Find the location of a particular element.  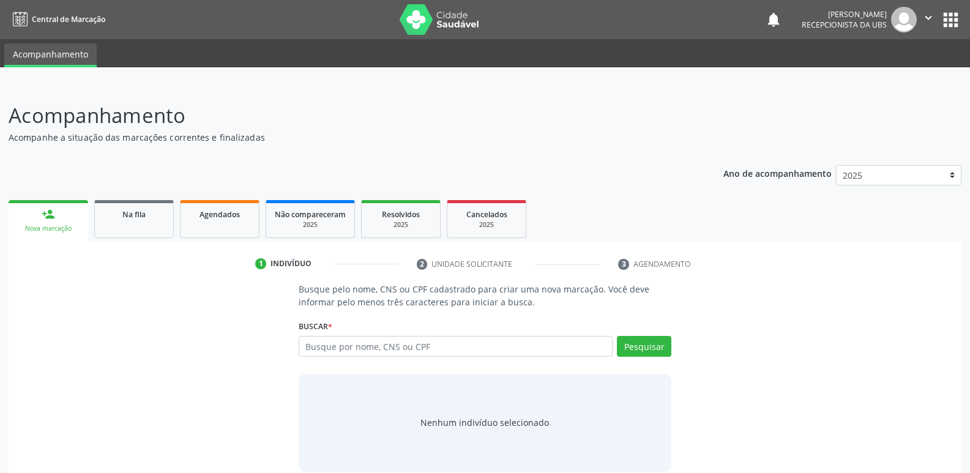

button: Pesquisar is located at coordinates (644, 346).